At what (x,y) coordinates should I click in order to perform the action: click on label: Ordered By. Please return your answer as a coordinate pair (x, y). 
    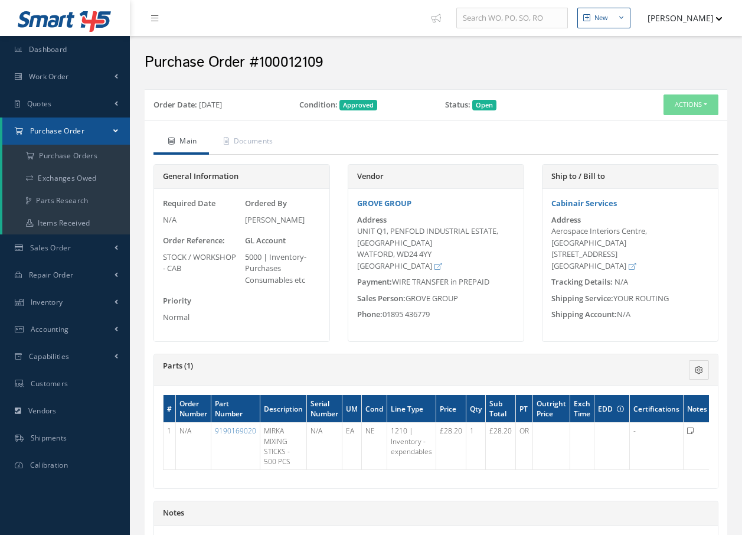
    Looking at the image, I should click on (266, 204).